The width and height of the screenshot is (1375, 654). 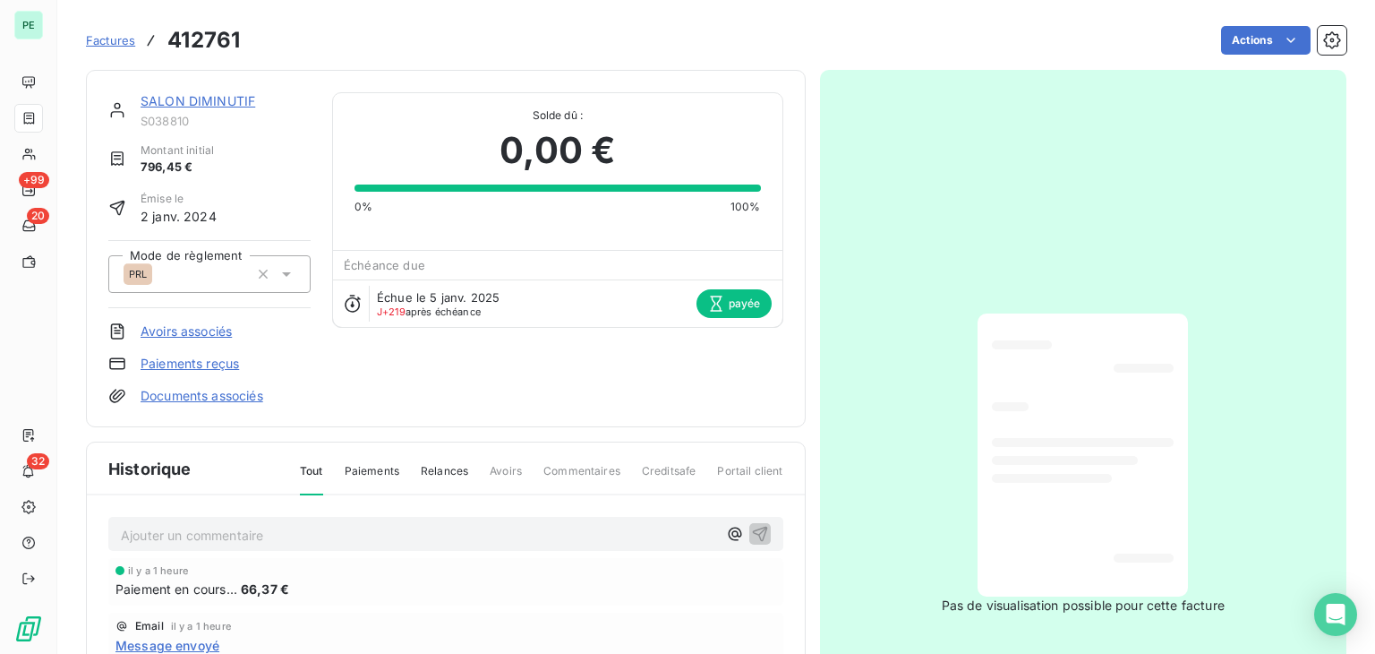 What do you see at coordinates (312, 479) in the screenshot?
I see `span: Tout` at bounding box center [312, 479].